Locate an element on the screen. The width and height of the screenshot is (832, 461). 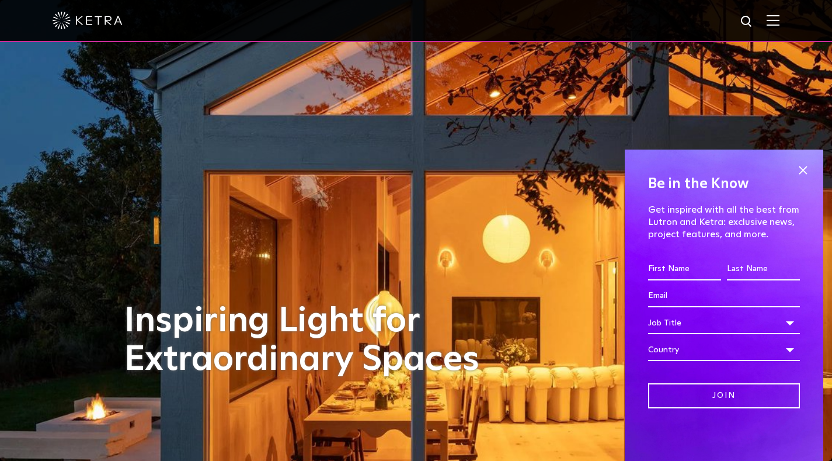
input: Join is located at coordinates (724, 395).